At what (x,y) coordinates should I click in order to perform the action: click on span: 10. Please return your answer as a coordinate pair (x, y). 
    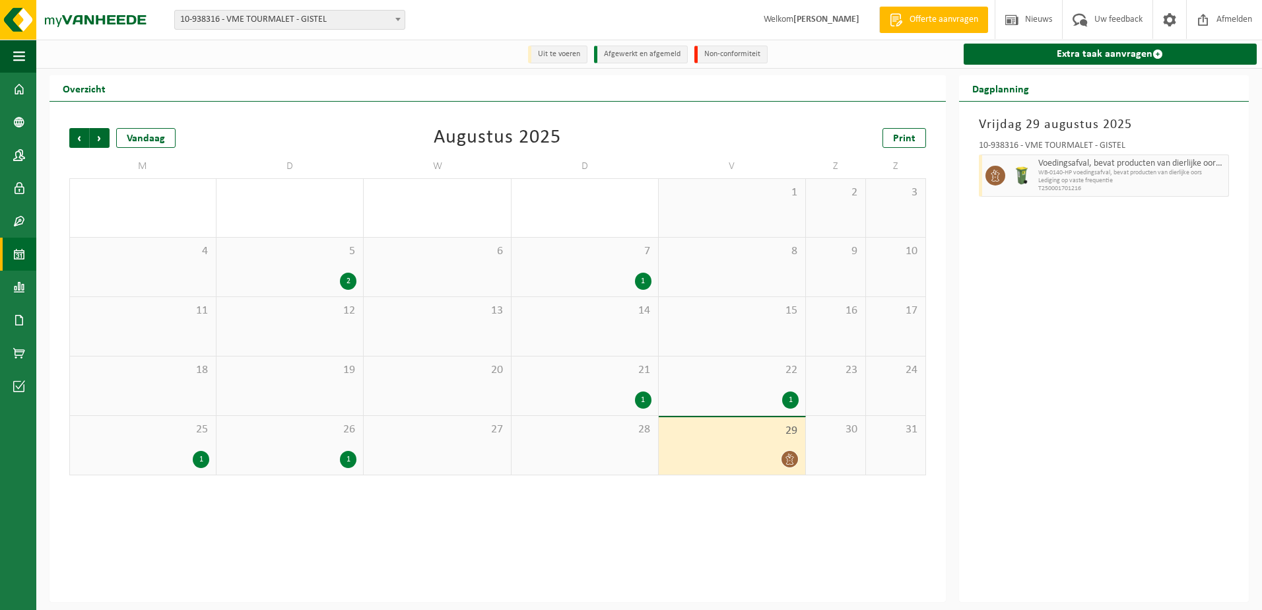
    Looking at the image, I should click on (895, 251).